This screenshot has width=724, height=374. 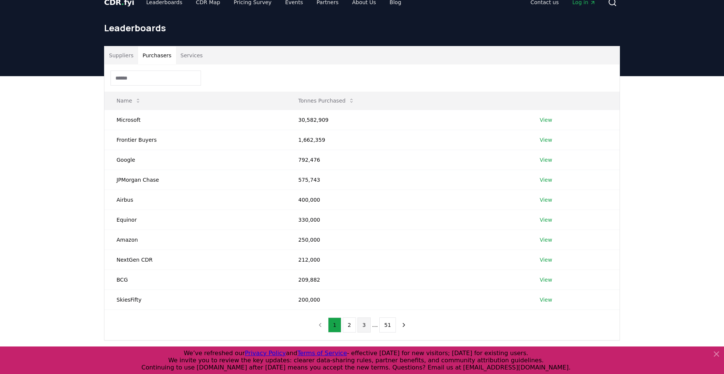 I want to click on td: JPMorgan Chase, so click(x=195, y=180).